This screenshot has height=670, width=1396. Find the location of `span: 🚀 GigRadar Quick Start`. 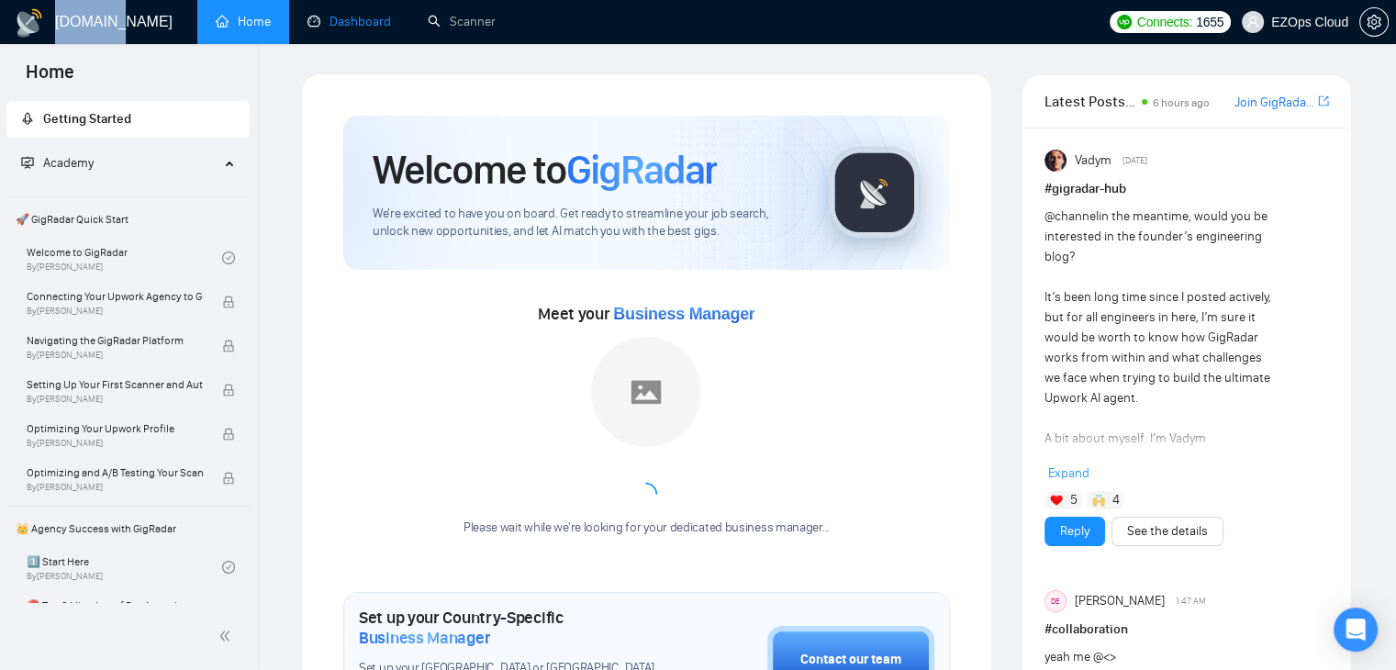

span: 🚀 GigRadar Quick Start is located at coordinates (128, 219).